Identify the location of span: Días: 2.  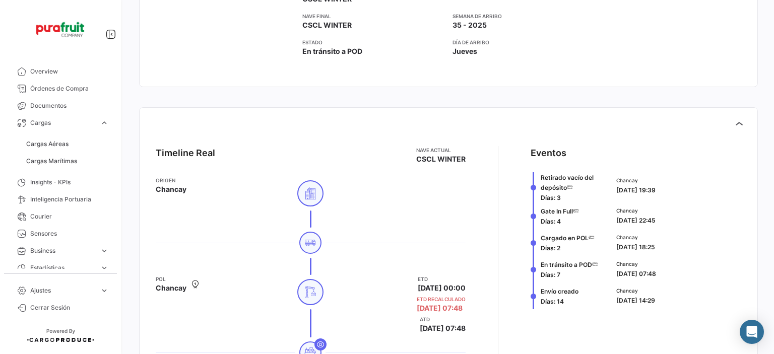
(550, 248).